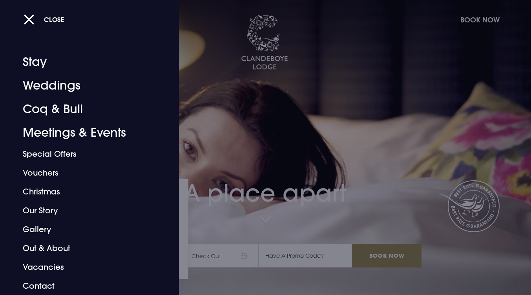  Describe the element at coordinates (54, 19) in the screenshot. I see `span: Close` at that location.